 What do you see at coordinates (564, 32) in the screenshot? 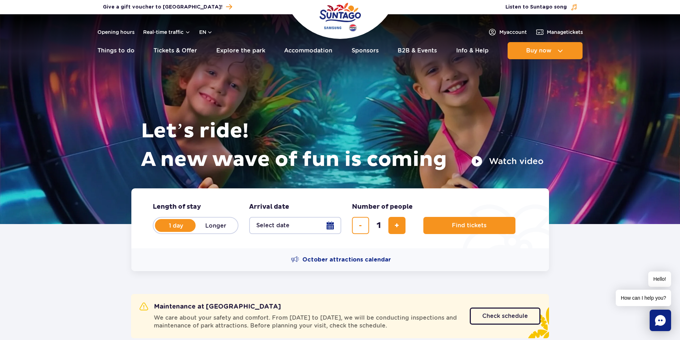
I see `span: Manage tickets` at bounding box center [564, 32].